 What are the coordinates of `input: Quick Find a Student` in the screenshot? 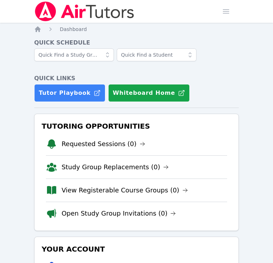 It's located at (157, 55).